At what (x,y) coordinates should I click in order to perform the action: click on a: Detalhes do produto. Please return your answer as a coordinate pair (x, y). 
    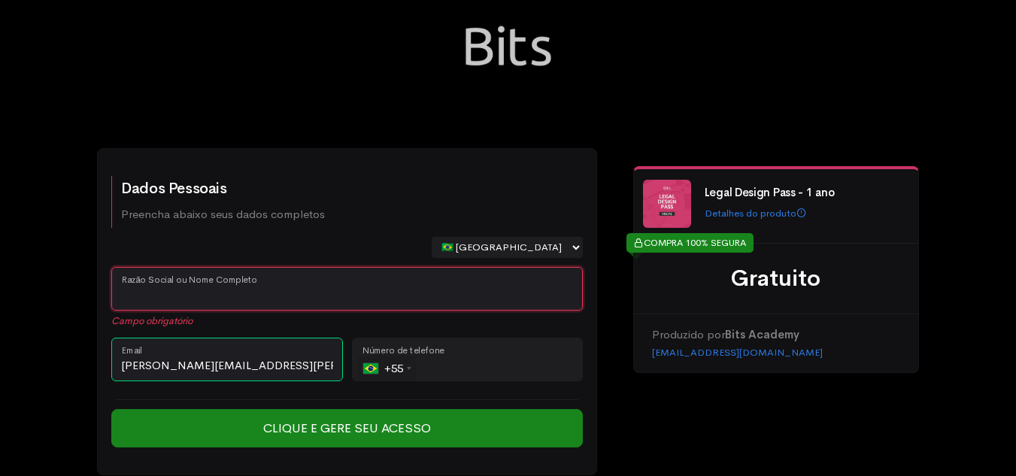
    Looking at the image, I should click on (755, 213).